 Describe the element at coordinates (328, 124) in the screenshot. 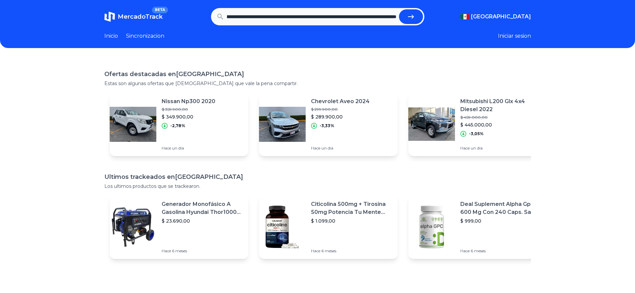

I see `a: Featured imageChevrolet Aveo 2024$ 299.900,00$ 289.900,00-3,33%Hace un día` at that location.